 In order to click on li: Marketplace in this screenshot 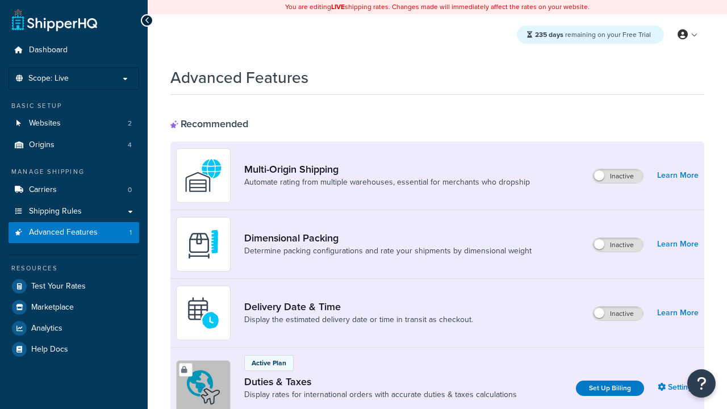, I will do `click(74, 307)`.